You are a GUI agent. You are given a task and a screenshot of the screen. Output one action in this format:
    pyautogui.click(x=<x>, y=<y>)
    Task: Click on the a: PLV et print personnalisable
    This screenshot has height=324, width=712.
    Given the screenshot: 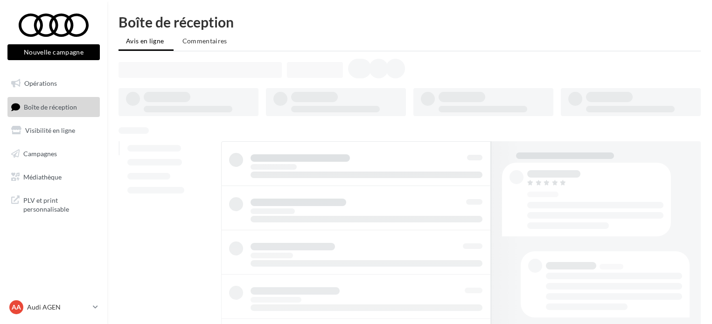 What is the action you would take?
    pyautogui.click(x=54, y=204)
    